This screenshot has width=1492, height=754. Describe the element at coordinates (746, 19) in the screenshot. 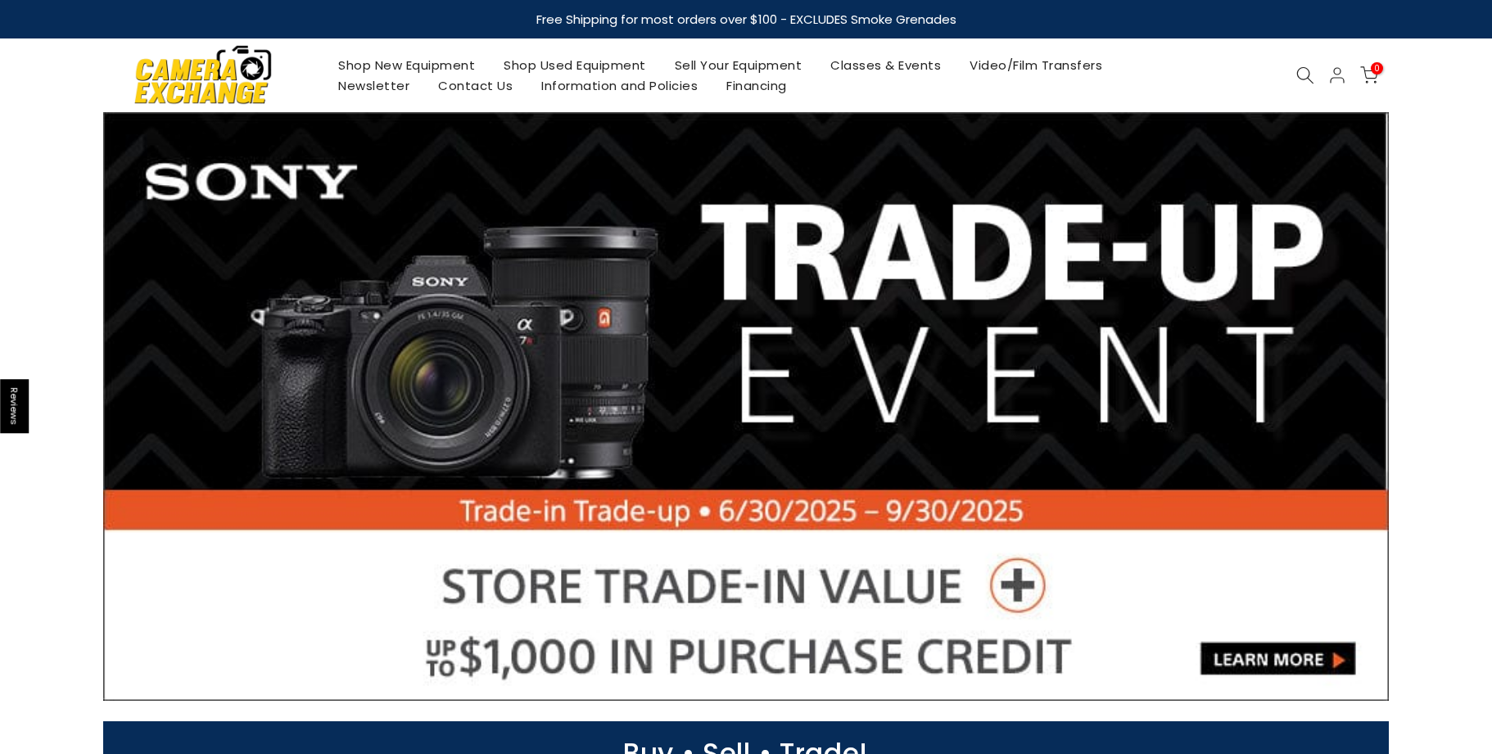

I see `strong: Free Shipping for most orders over $100 - EXCLUDES Smoke Grenades` at that location.